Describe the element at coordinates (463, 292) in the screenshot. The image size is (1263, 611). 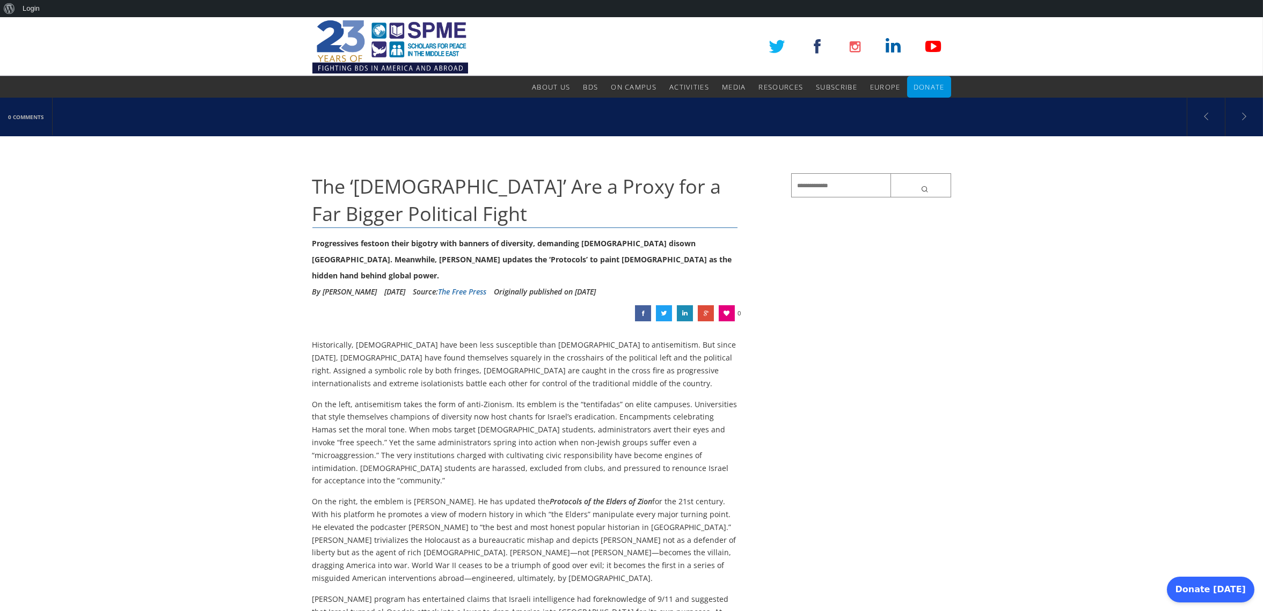
I see `a: The Free Press` at that location.